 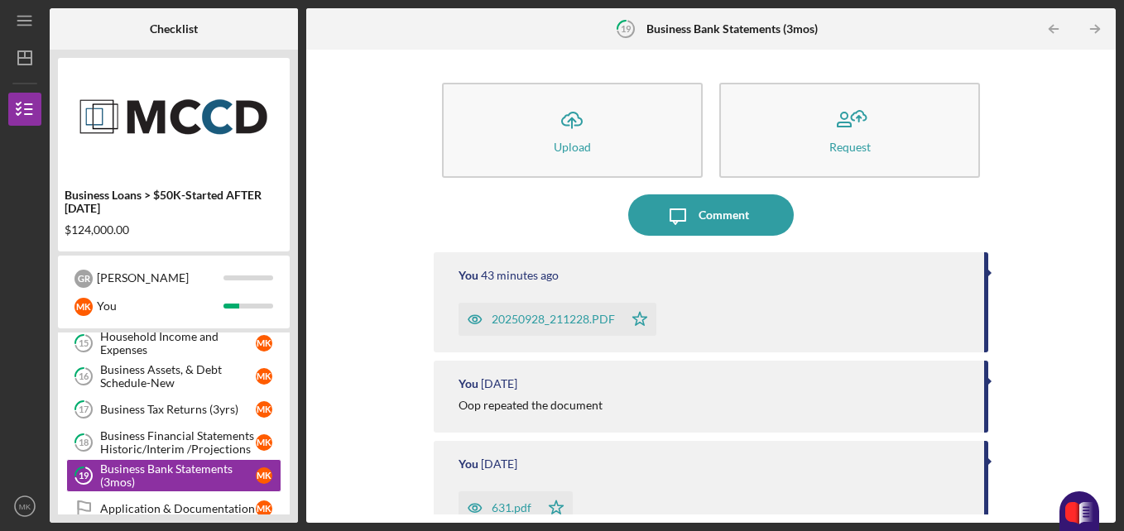 What do you see at coordinates (84, 377) in the screenshot?
I see `tspan: 16` at bounding box center [84, 377].